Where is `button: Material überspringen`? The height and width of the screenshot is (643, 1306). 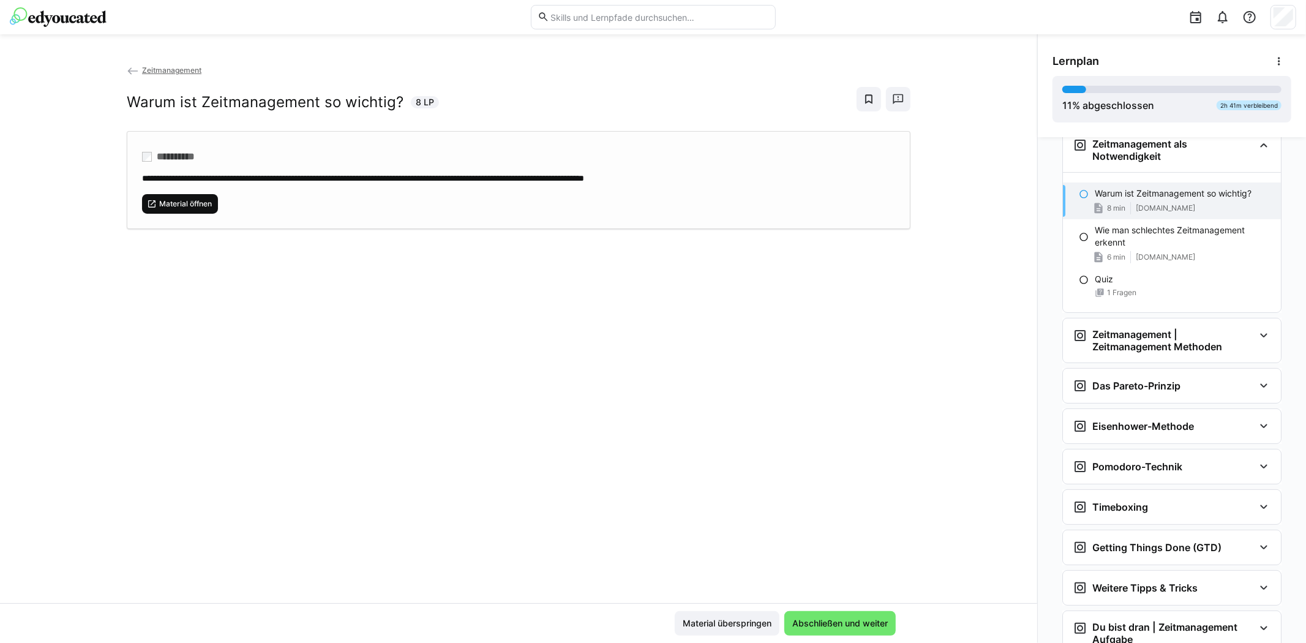
button: Material überspringen is located at coordinates (727, 624).